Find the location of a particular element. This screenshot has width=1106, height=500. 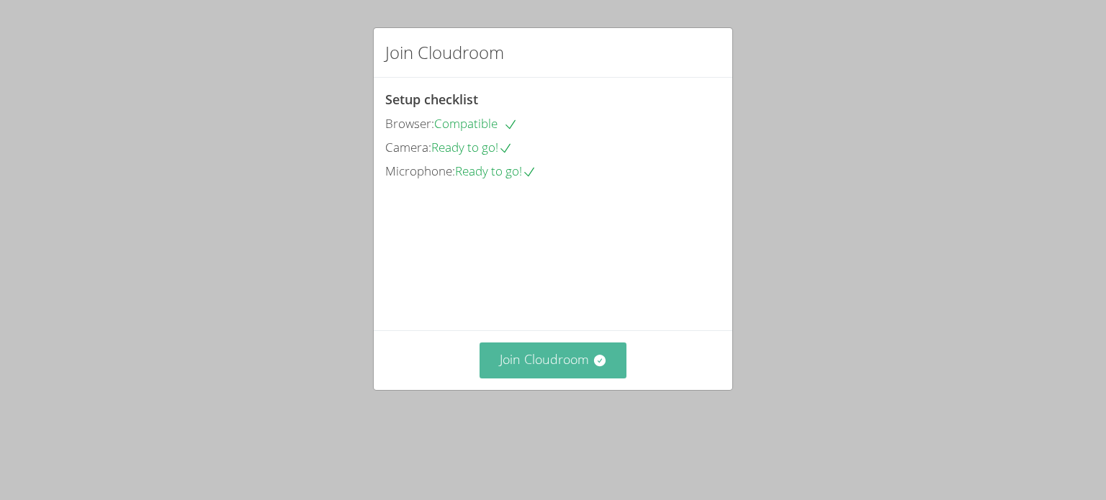

span: Microphone: is located at coordinates (420, 171).